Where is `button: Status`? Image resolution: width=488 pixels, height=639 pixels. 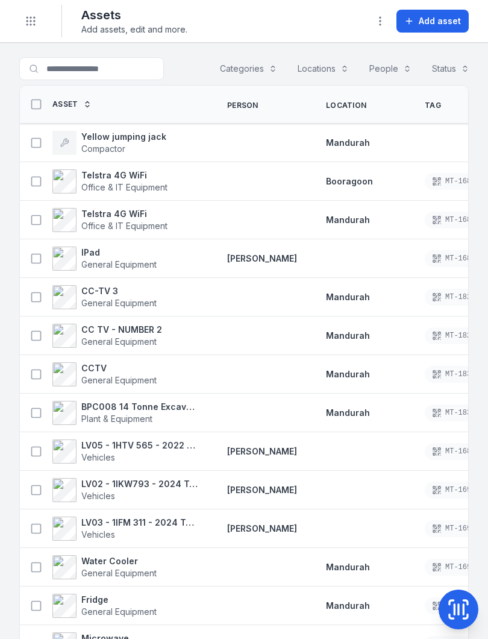 button: Status is located at coordinates (451, 69).